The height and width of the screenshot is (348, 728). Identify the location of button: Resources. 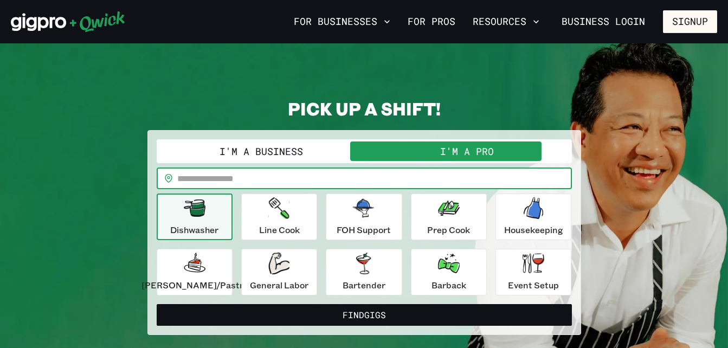
(506, 22).